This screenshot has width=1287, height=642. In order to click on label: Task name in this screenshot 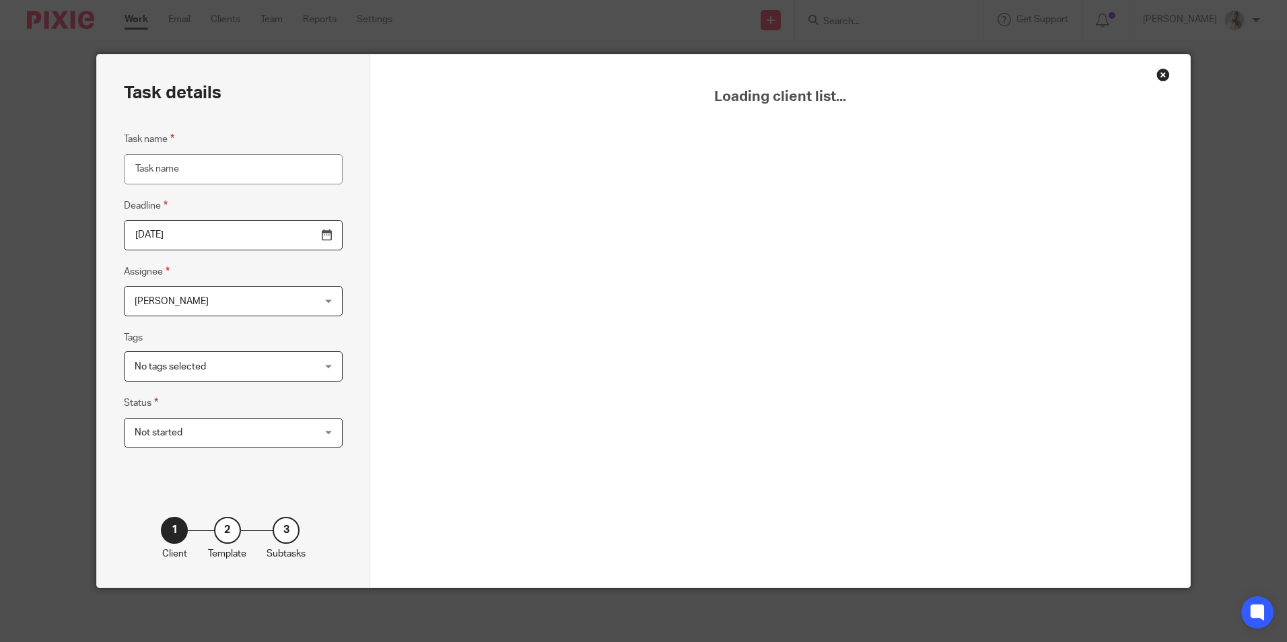, I will do `click(149, 139)`.